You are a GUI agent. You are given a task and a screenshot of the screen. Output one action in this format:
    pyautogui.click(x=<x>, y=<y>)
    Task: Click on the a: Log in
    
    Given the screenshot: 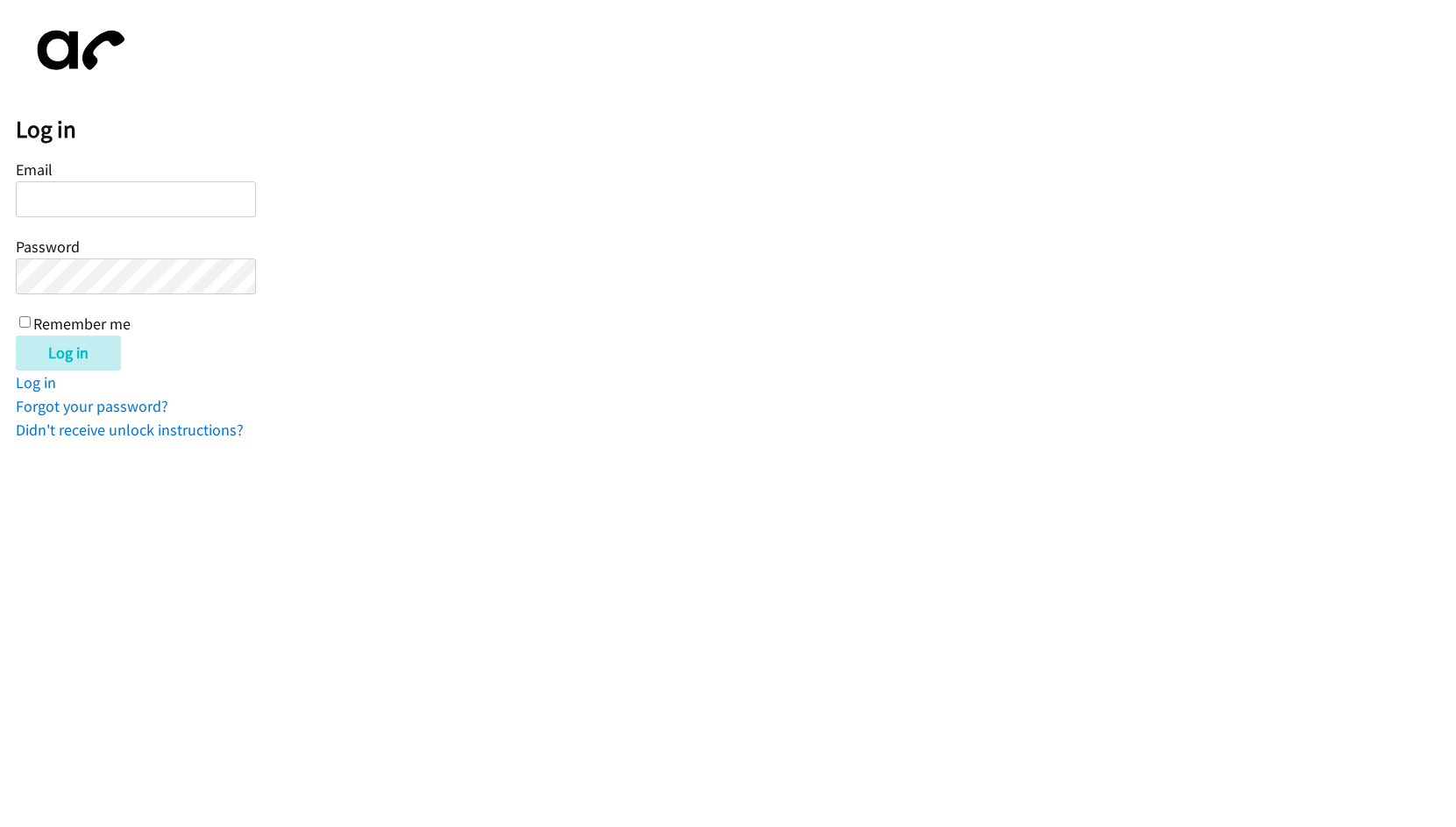 What is the action you would take?
    pyautogui.click(x=36, y=382)
    